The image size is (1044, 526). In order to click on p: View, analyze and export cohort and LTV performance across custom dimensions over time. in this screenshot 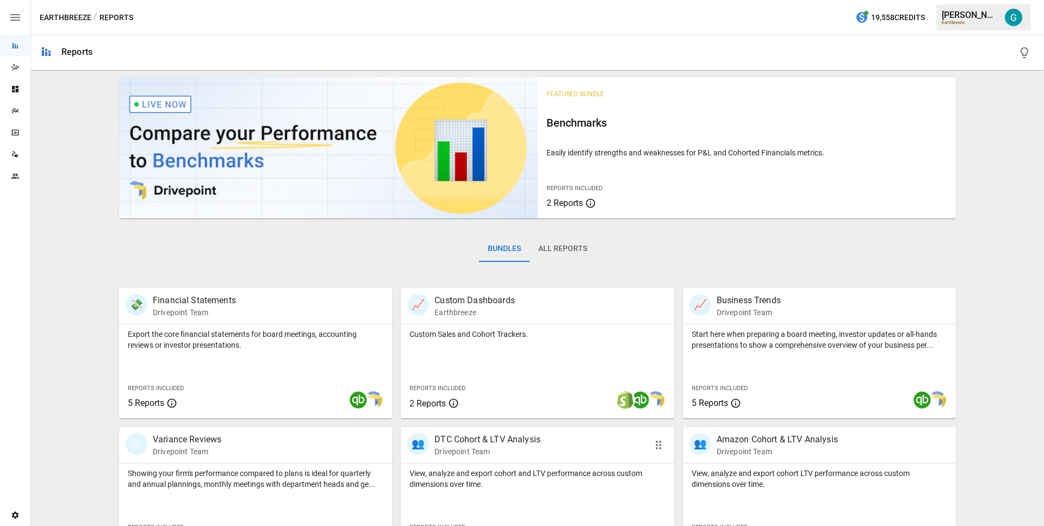, I will do `click(537, 479)`.